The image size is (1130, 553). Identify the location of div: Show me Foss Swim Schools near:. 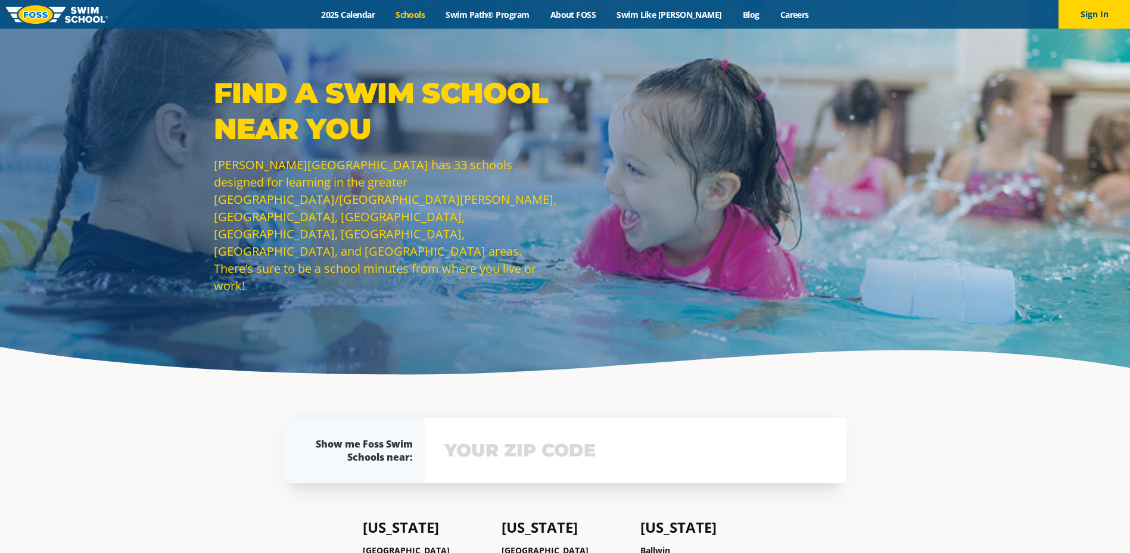
(361, 451).